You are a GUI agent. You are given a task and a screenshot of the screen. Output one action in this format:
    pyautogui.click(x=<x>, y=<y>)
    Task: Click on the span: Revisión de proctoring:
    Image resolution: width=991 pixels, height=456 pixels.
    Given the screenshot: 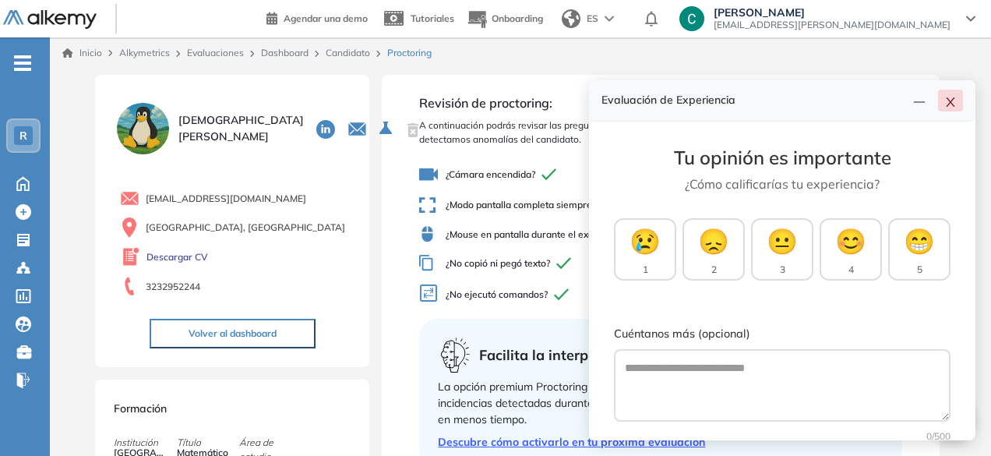 What is the action you would take?
    pyautogui.click(x=559, y=103)
    